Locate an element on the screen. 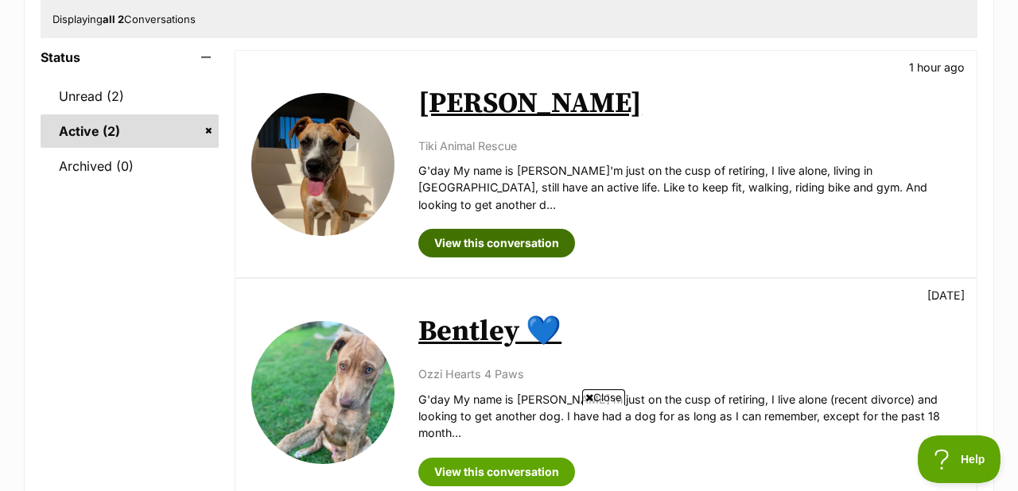  a: View this conversation is located at coordinates (496, 243).